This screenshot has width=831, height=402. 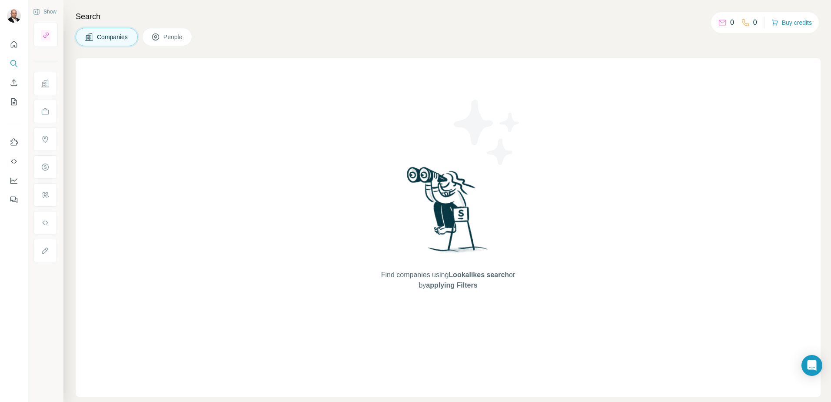 What do you see at coordinates (448, 280) in the screenshot?
I see `span: Find companies using or by` at bounding box center [448, 280].